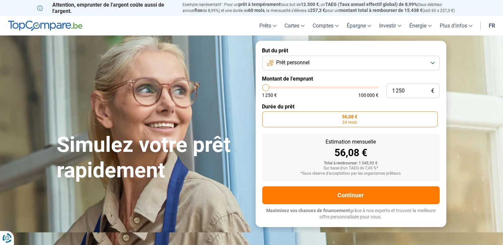 The height and width of the screenshot is (245, 503). What do you see at coordinates (351, 168) in the screenshot?
I see `div: Sur base d'un TAEG de 7,45 %*` at bounding box center [351, 168].